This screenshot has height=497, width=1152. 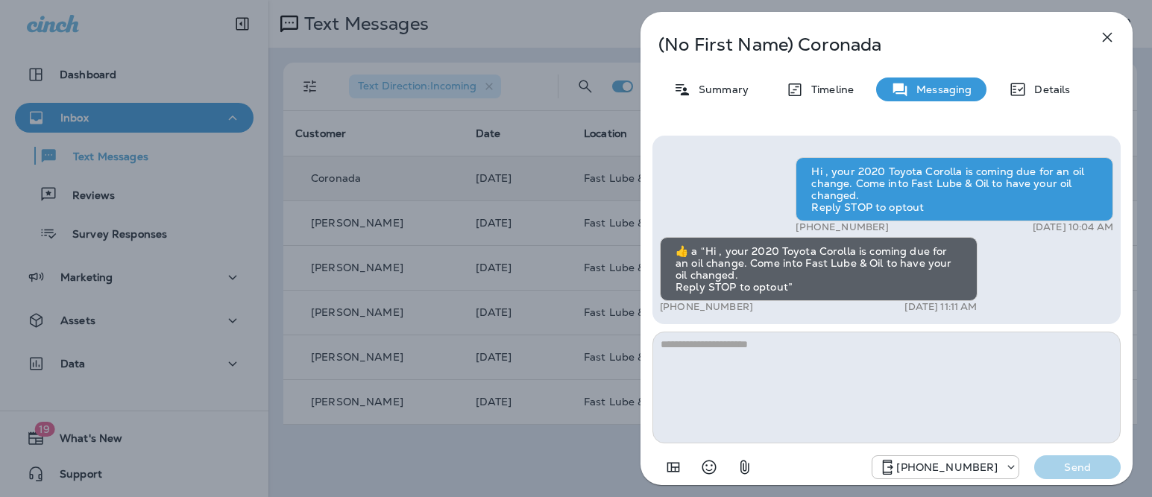 What do you see at coordinates (955, 189) in the screenshot?
I see `div: Hi , your 2020 Toyota Corolla is coming due for an oil change. Come into Fast Lube & Oil to have ...` at bounding box center [955, 189].